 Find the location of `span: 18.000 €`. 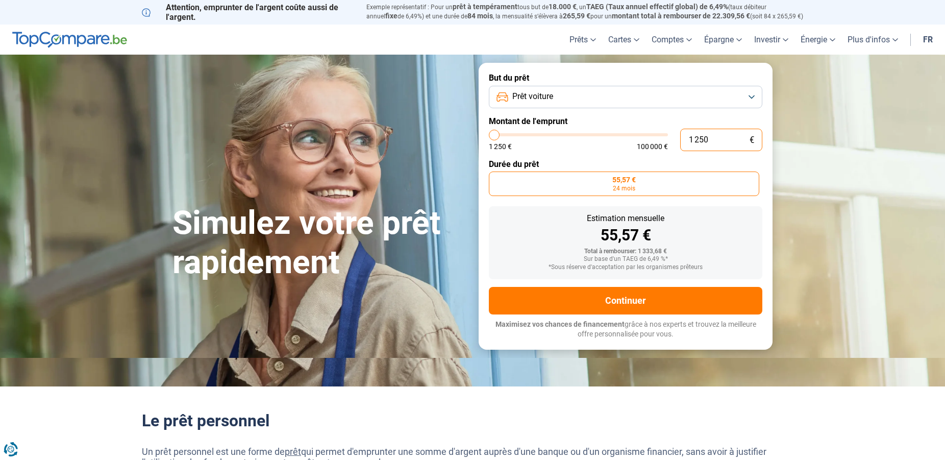

span: 18.000 € is located at coordinates (563, 7).